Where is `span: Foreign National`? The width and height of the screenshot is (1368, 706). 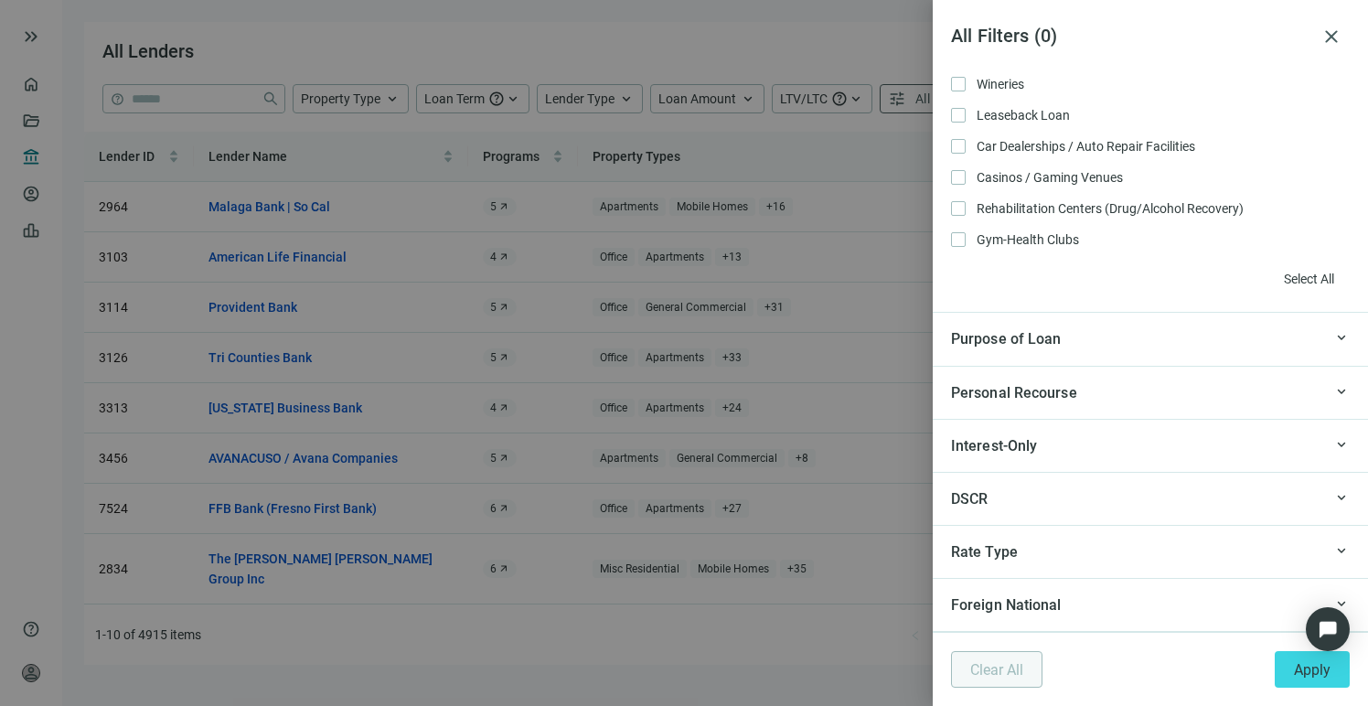 span: Foreign National is located at coordinates (1006, 604).